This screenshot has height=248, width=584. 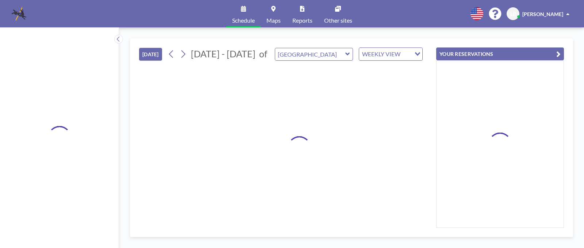 I want to click on span: Other sites, so click(x=338, y=20).